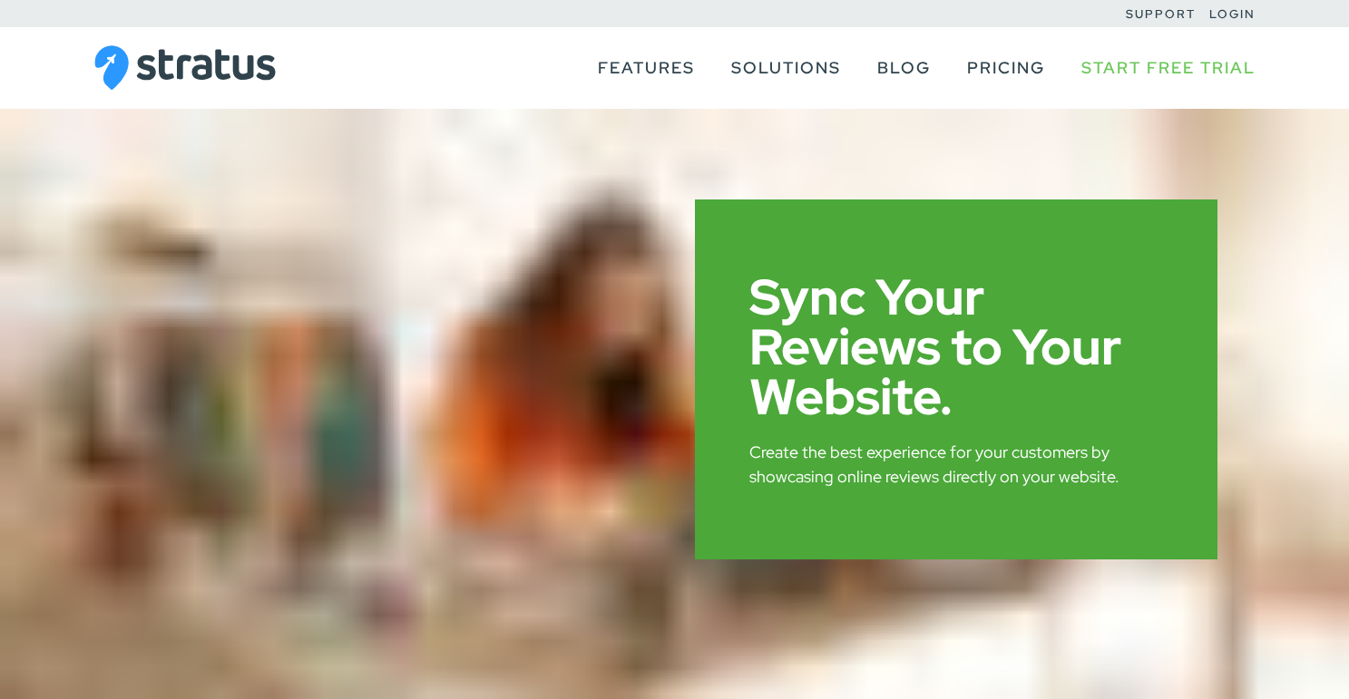  I want to click on nav: Primary, so click(917, 68).